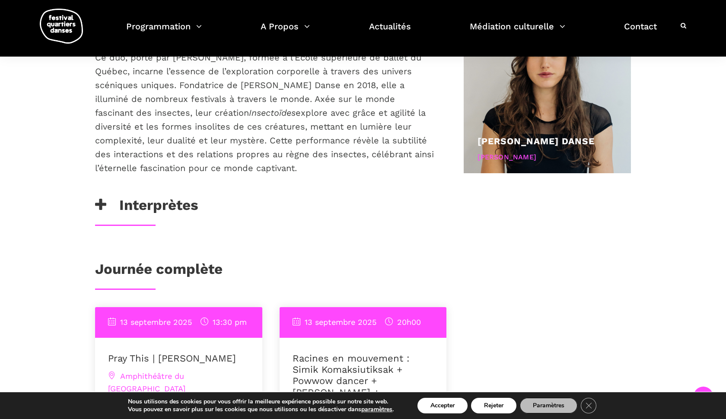 The image size is (726, 419). I want to click on a: A Propos, so click(285, 32).